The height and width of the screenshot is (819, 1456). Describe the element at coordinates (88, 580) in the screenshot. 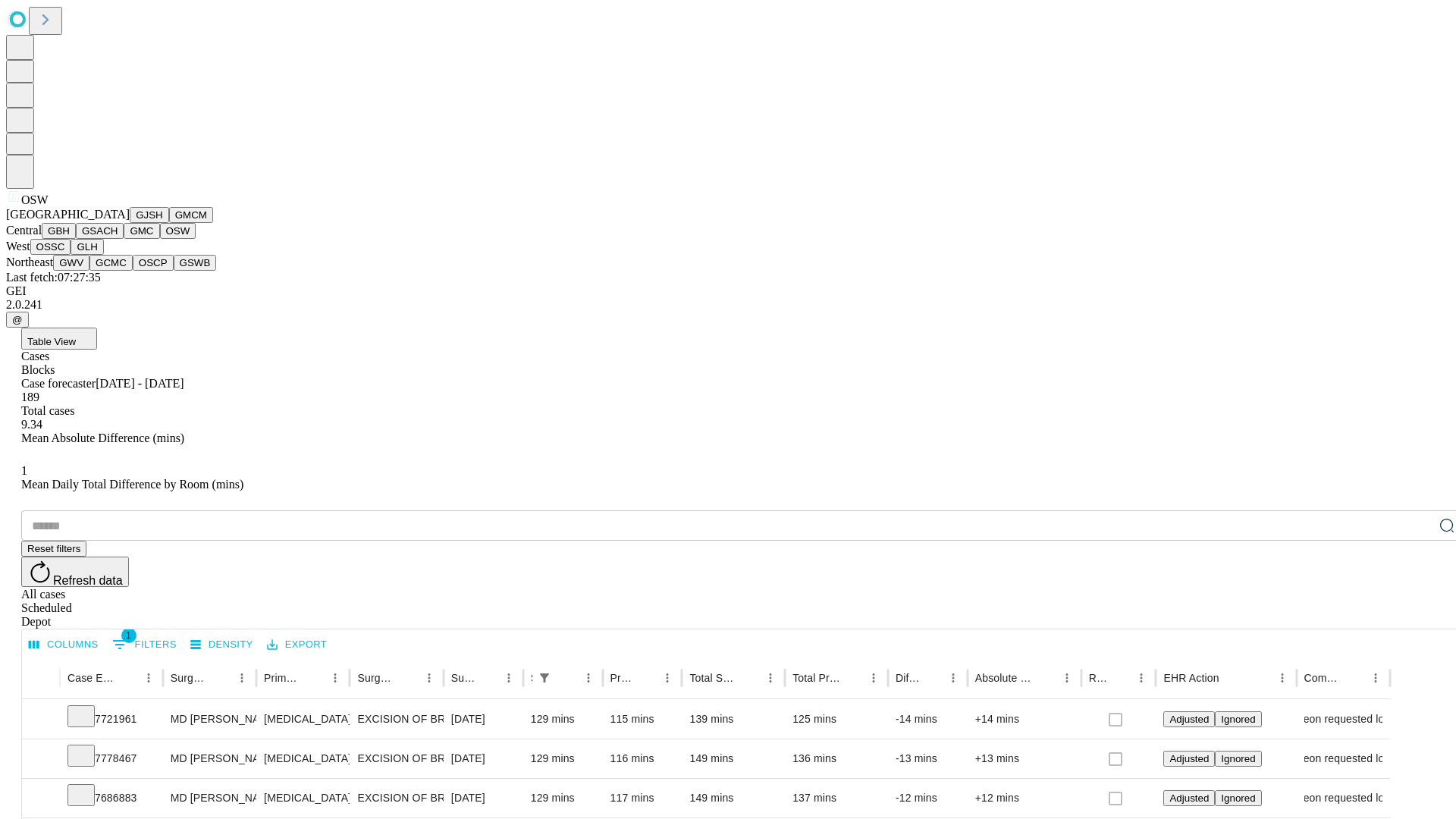

I see `span: Refresh data` at that location.